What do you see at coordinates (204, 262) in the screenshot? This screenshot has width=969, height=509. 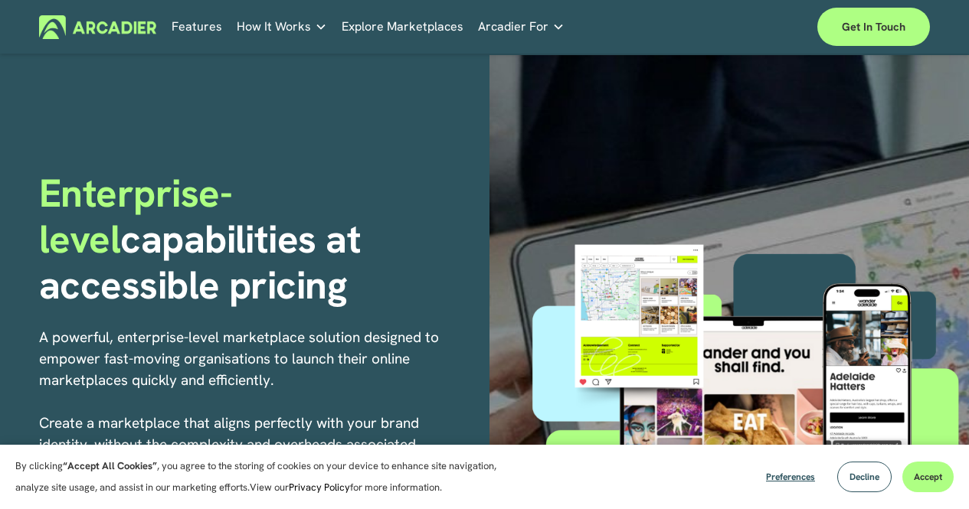 I see `strong: capabilities at accessible pricing` at bounding box center [204, 262].